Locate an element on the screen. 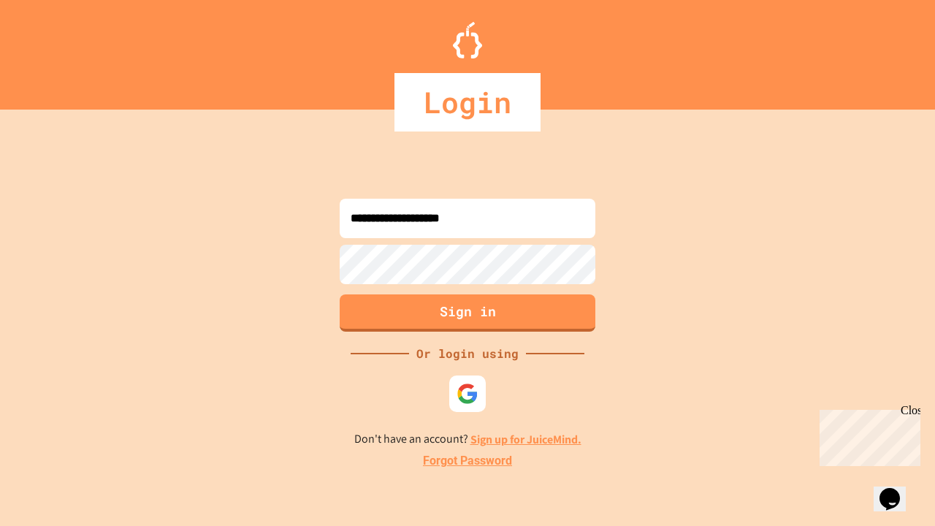 The image size is (935, 526). img: Logo.svg is located at coordinates (467, 40).